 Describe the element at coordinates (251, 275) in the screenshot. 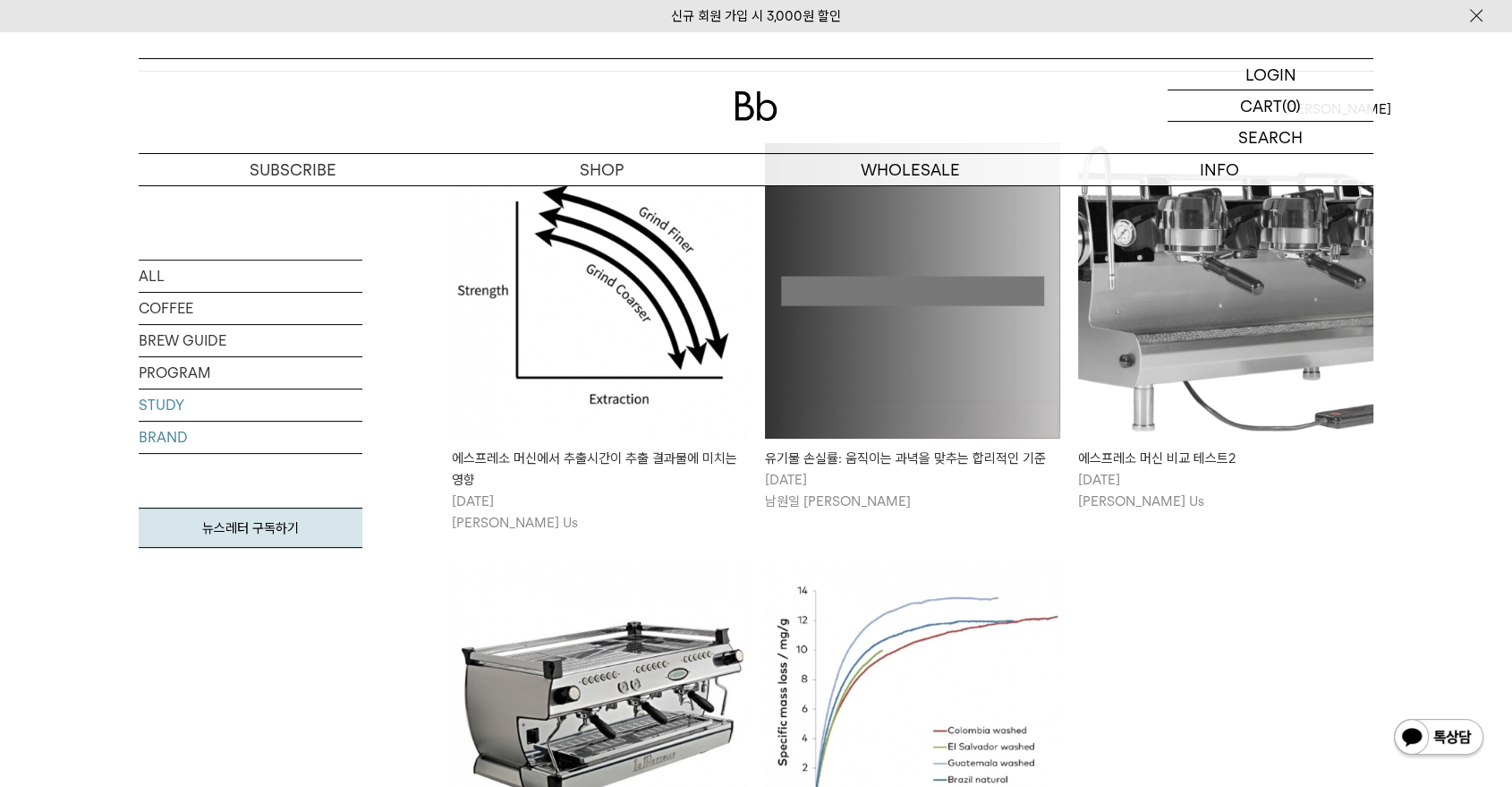

I see `a: ALL` at that location.